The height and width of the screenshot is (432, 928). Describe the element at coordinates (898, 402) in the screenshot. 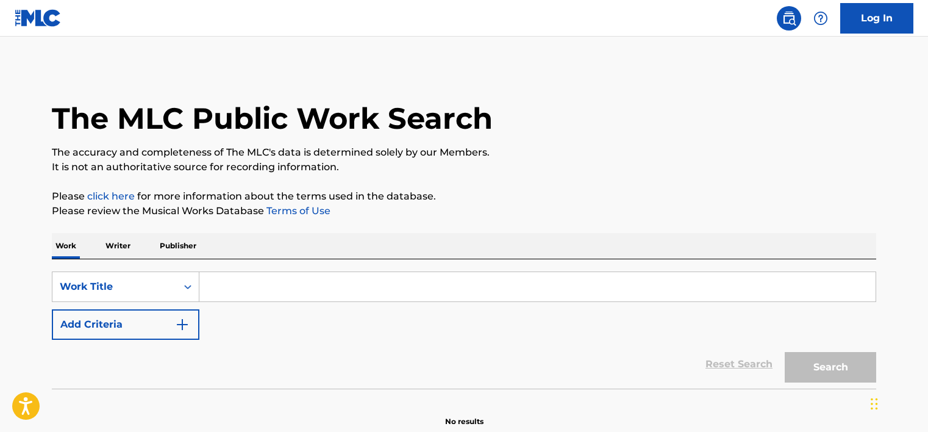

I see `div: Chat Widget` at that location.